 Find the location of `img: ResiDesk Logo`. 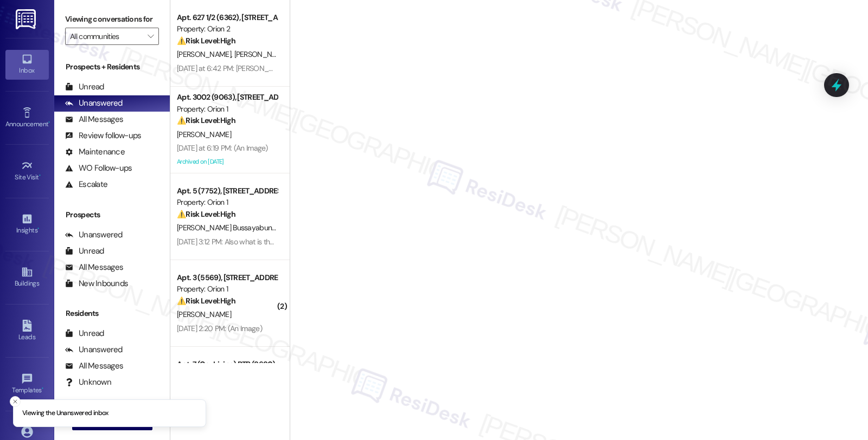

img: ResiDesk Logo is located at coordinates (27, 19).